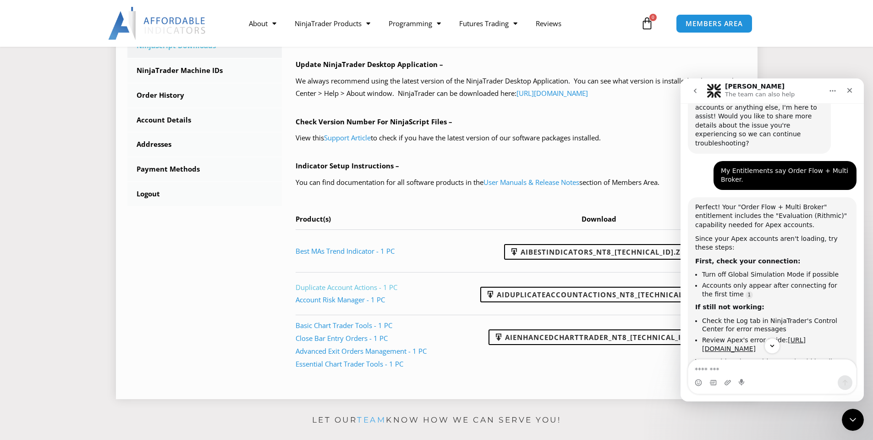 The width and height of the screenshot is (873, 440). Describe the element at coordinates (347, 137) in the screenshot. I see `a: Support Article` at that location.